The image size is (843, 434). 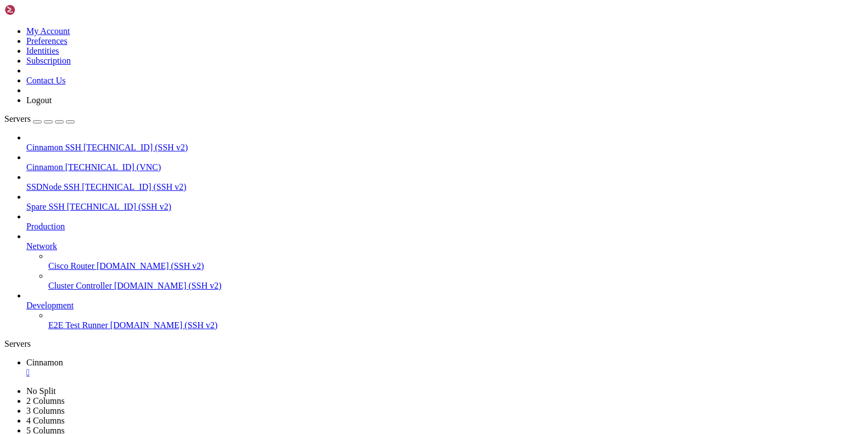 I want to click on span: Cisco Router, so click(x=71, y=266).